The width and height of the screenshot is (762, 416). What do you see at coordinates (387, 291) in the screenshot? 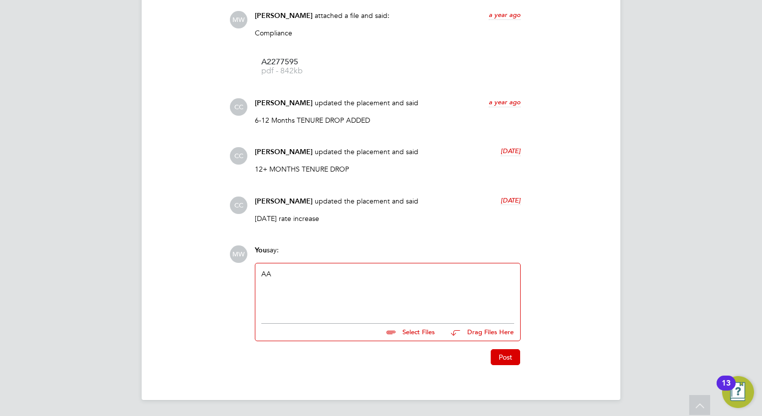
I see `div: AA` at bounding box center [387, 291].